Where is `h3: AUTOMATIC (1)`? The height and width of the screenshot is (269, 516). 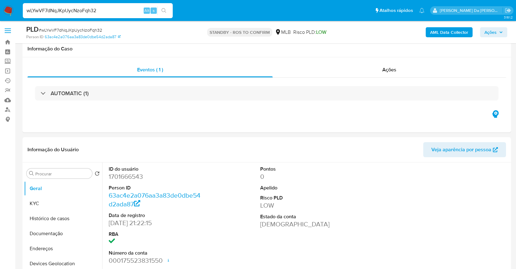
h3: AUTOMATIC (1) is located at coordinates (70, 93).